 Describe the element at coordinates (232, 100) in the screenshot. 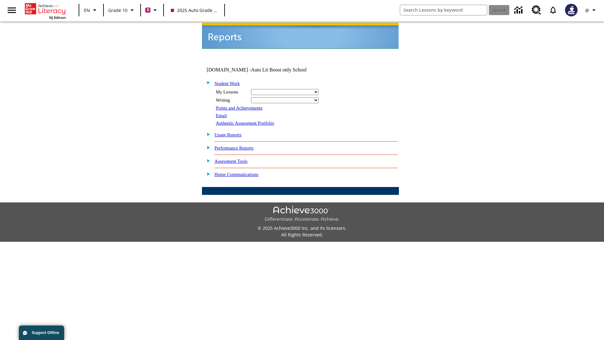

I see `div: Writing` at that location.